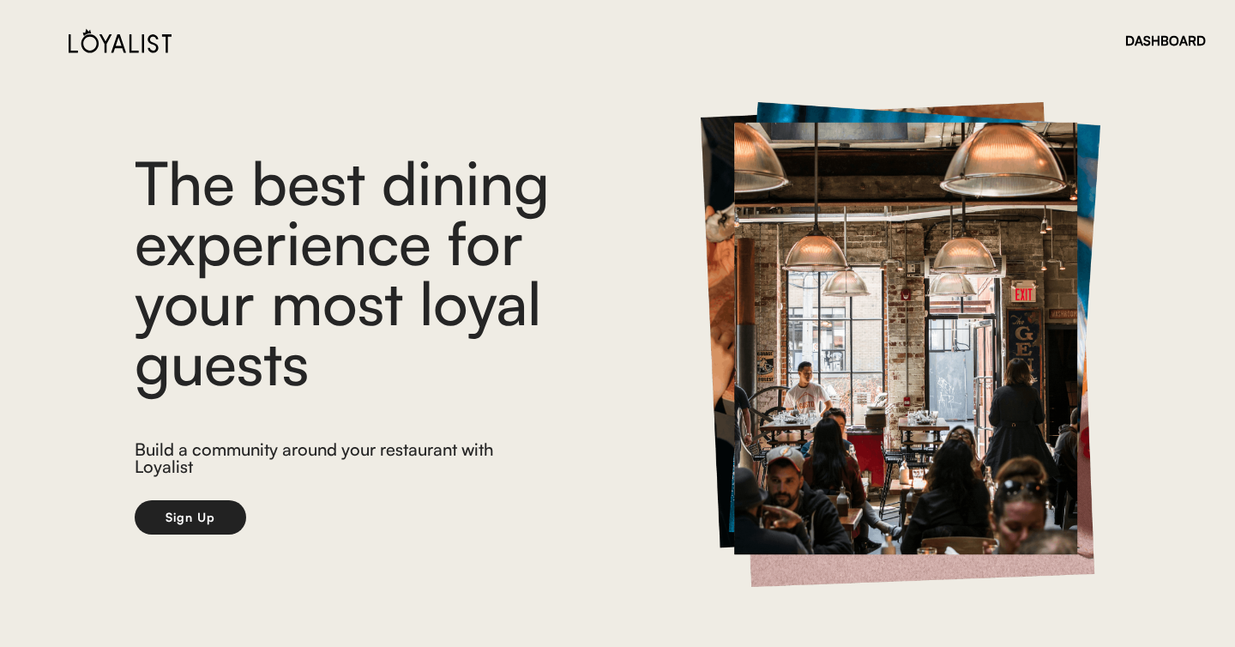 The height and width of the screenshot is (647, 1235). Describe the element at coordinates (392, 272) in the screenshot. I see `div: The best dining experience for your most loyal guests` at that location.